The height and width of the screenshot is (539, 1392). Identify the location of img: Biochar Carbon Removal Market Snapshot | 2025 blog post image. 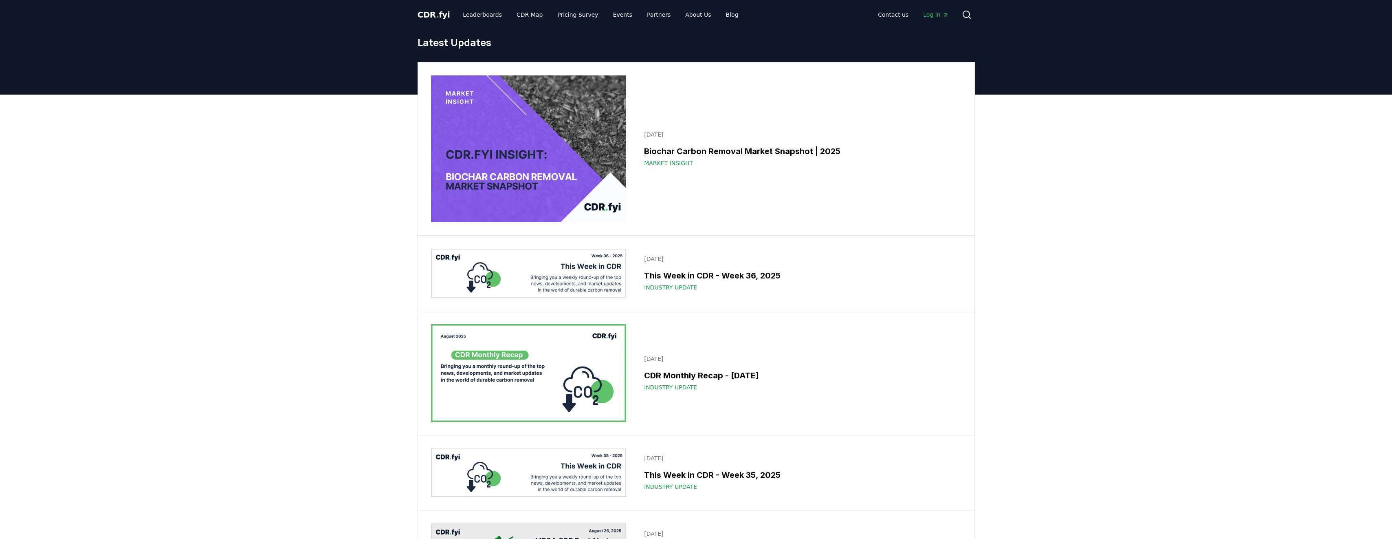
(529, 149).